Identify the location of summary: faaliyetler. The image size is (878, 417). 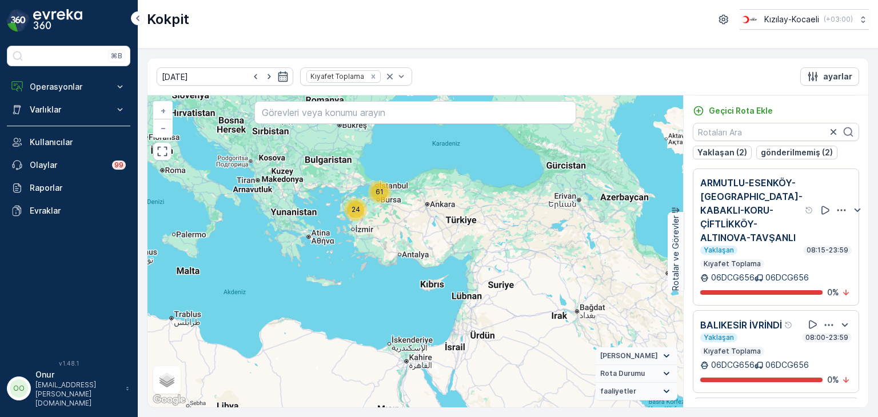
(636, 392).